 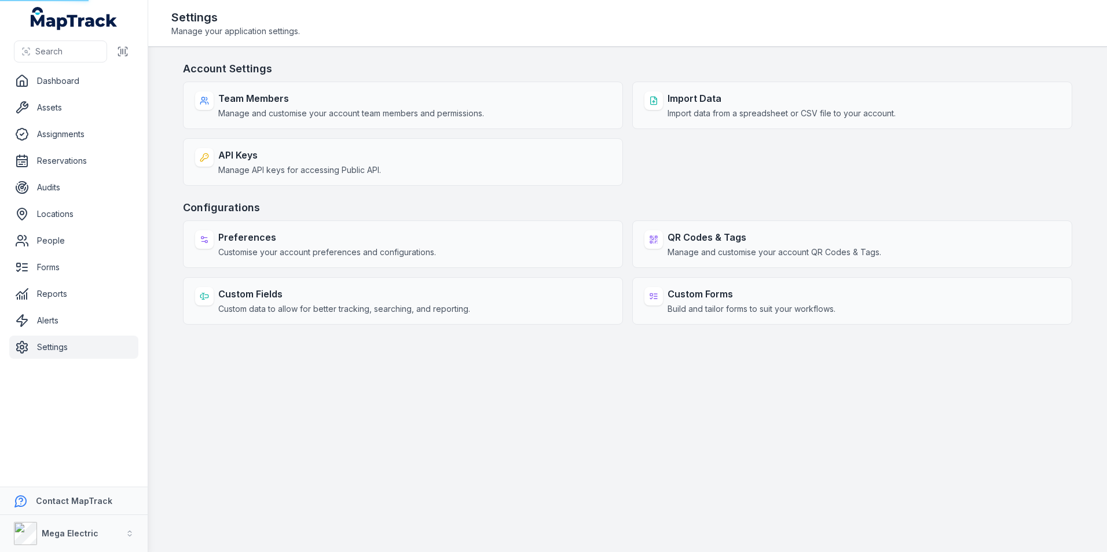 What do you see at coordinates (774, 237) in the screenshot?
I see `strong: QR Codes & Tags` at bounding box center [774, 237].